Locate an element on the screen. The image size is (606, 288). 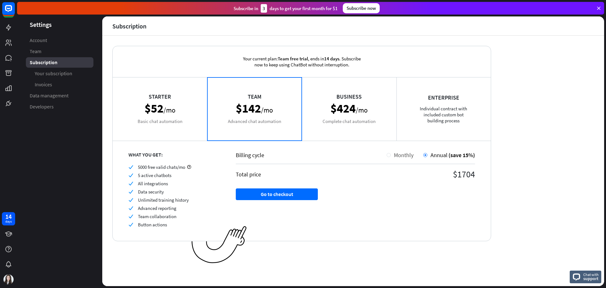
div: Subscribe in days to get your first month for $1 is located at coordinates (286, 8).